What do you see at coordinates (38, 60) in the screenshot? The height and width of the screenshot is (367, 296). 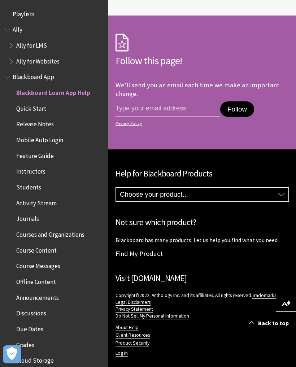 I see `span: Ally for Websites` at bounding box center [38, 60].